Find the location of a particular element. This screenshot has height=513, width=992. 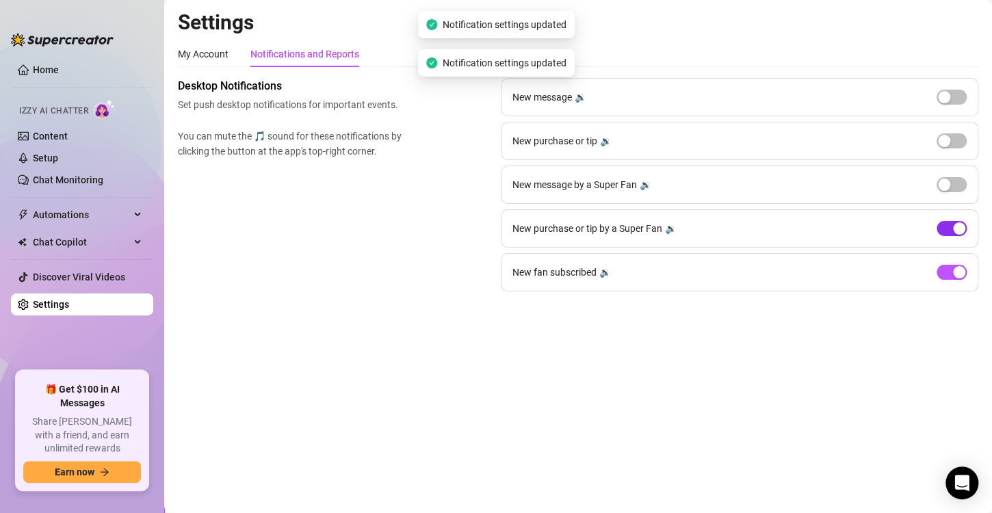

span: arrow-right is located at coordinates (105, 472).